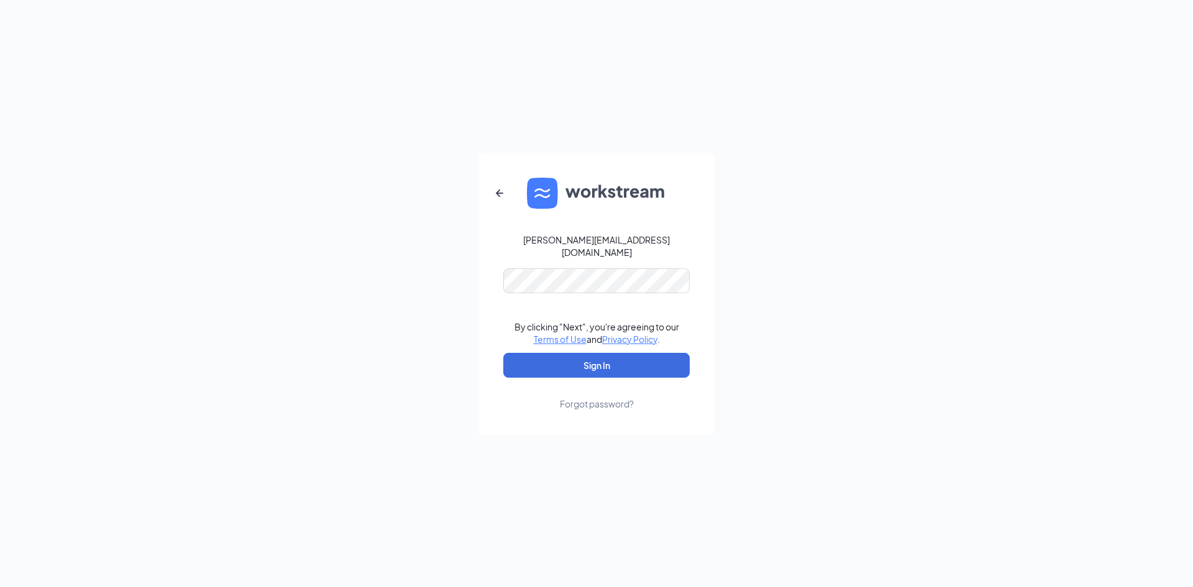  What do you see at coordinates (560, 339) in the screenshot?
I see `a: Terms of Use` at bounding box center [560, 339].